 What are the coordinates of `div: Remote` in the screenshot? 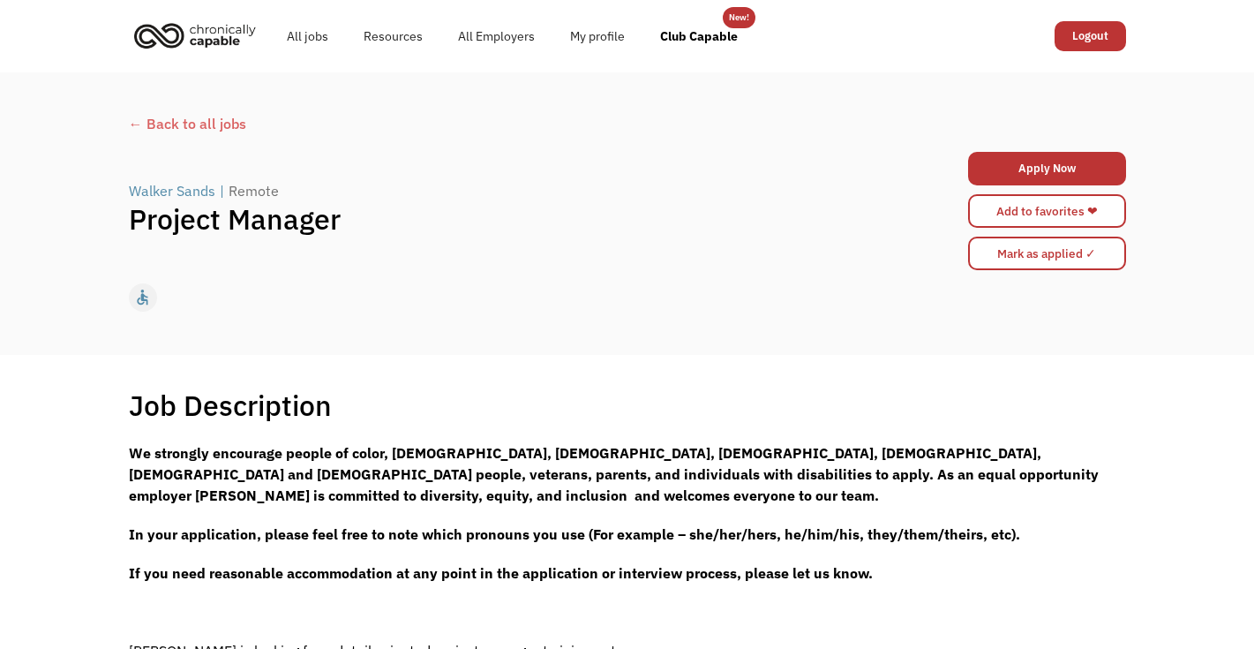 It's located at (253, 191).